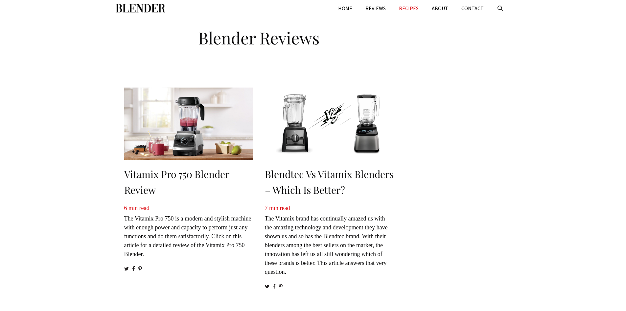  What do you see at coordinates (126, 208) in the screenshot?
I see `span: 6` at bounding box center [126, 208].